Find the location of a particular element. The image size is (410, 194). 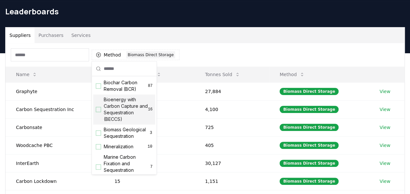

td: Carbon Lockdown is located at coordinates (55, 181).